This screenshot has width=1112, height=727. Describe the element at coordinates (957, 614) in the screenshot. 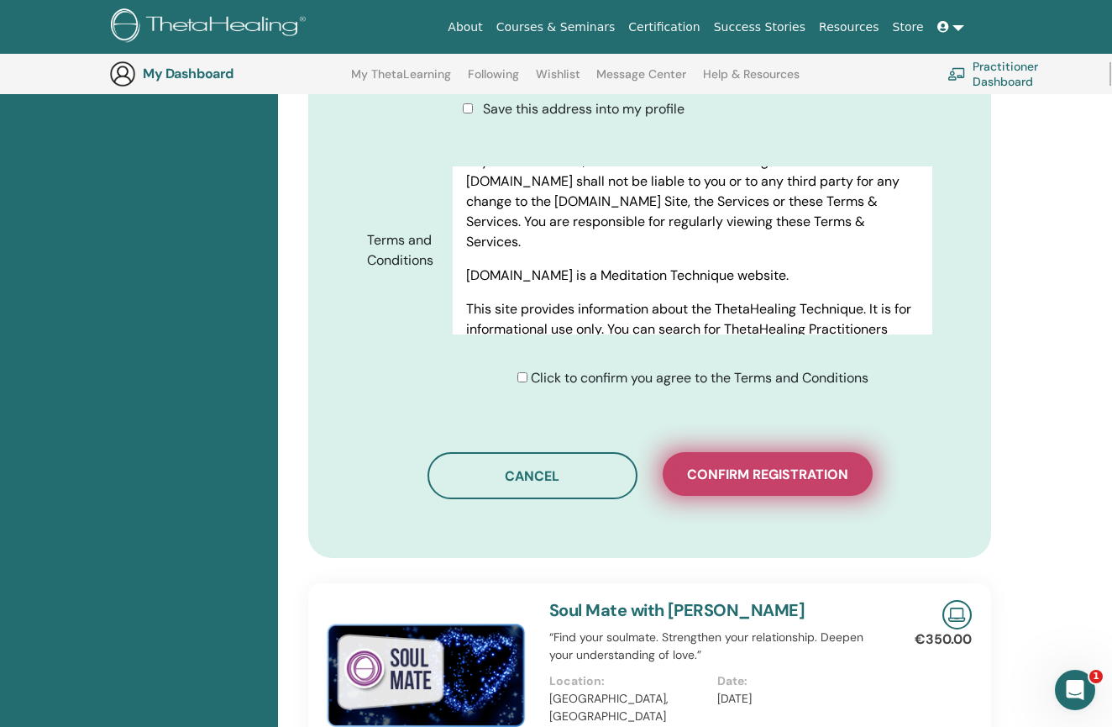

I see `img: Live Online Seminar` at that location.